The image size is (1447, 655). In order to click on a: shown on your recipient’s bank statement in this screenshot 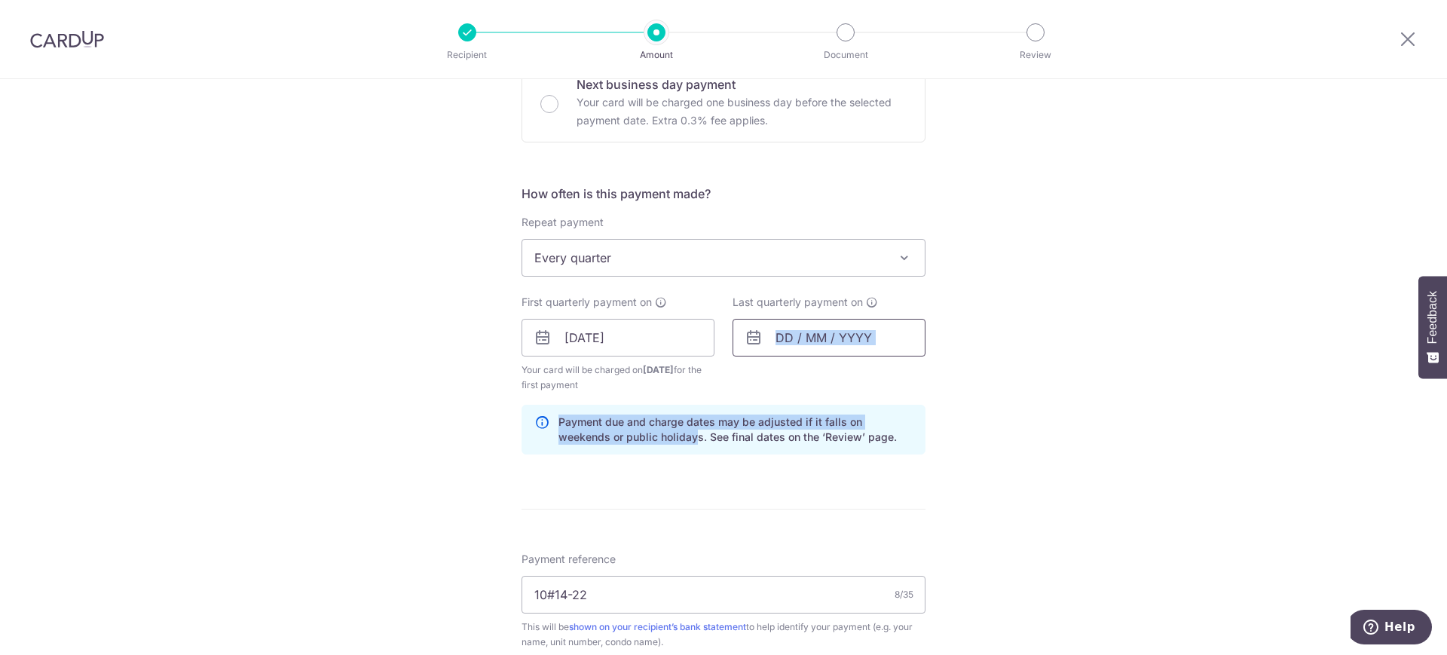, I will do `click(657, 626)`.